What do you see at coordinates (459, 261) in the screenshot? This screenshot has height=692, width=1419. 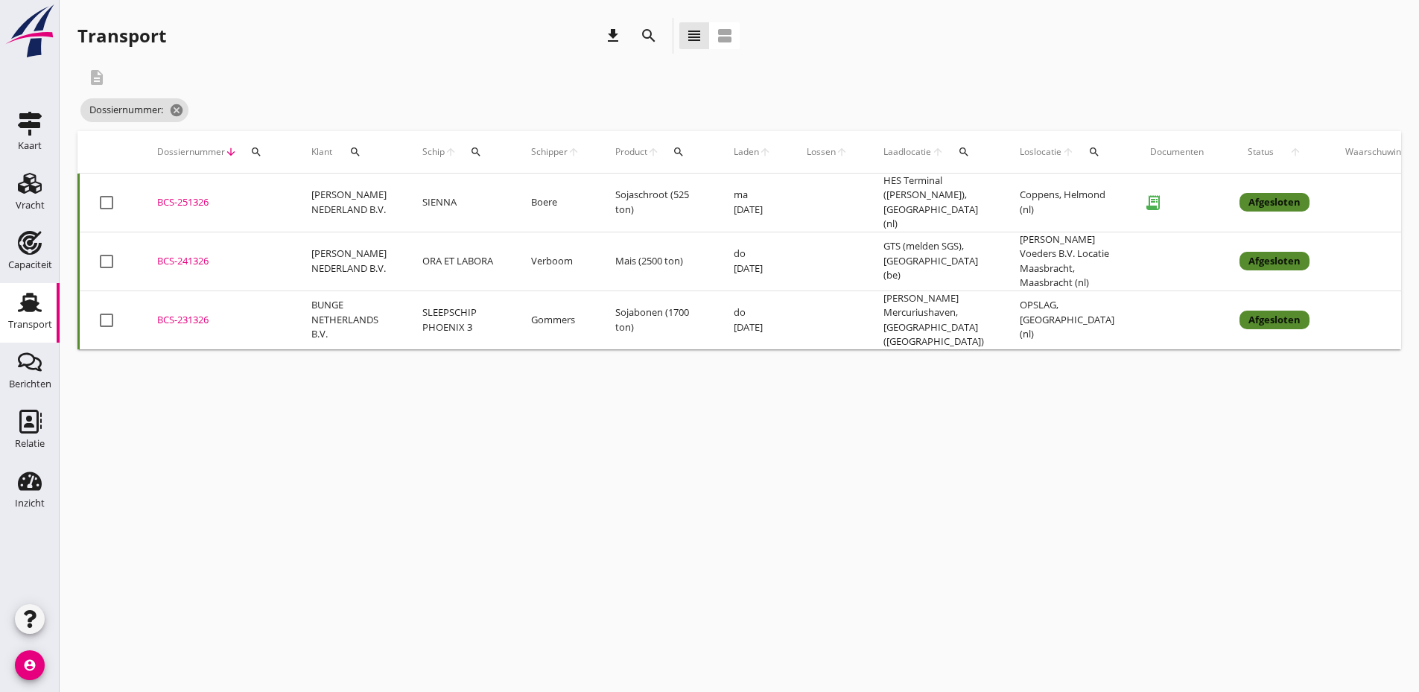 I see `td: ORA ET LABORA` at bounding box center [459, 261].